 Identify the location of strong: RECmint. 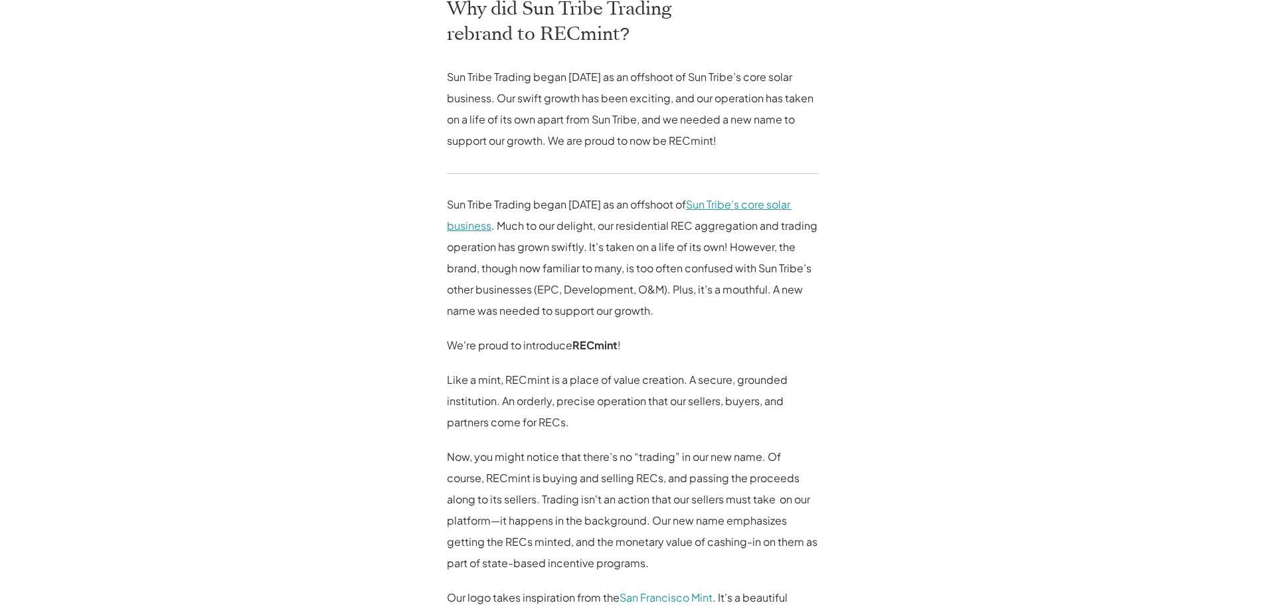
(595, 345).